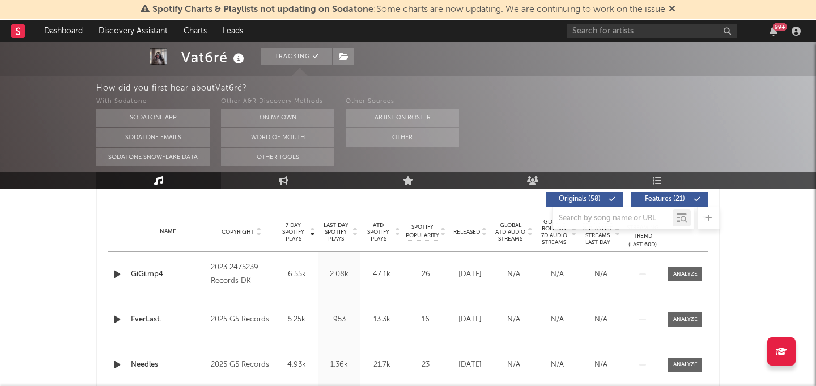 Image resolution: width=816 pixels, height=386 pixels. What do you see at coordinates (168, 320) in the screenshot?
I see `div: EverLast.` at bounding box center [168, 320].